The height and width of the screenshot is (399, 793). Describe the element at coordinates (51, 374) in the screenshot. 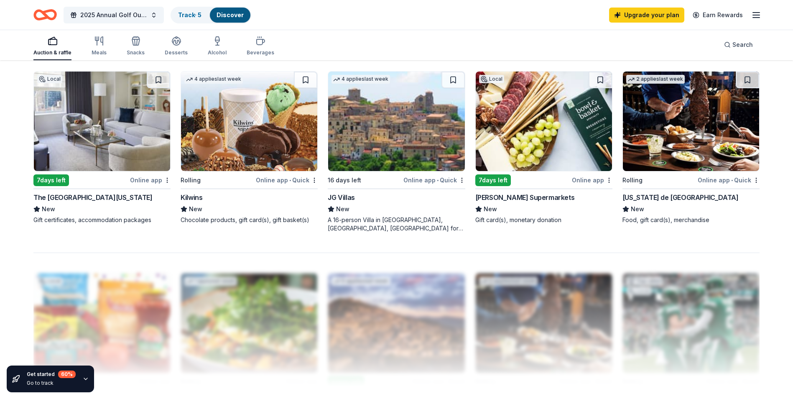

I see `div: Get started` at that location.